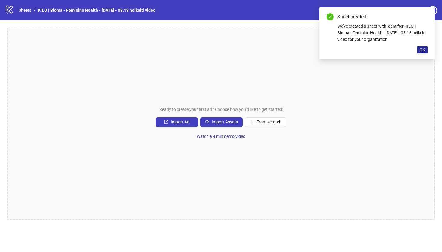 The height and width of the screenshot is (252, 442). What do you see at coordinates (180, 122) in the screenshot?
I see `span: Import Ad` at bounding box center [180, 122].